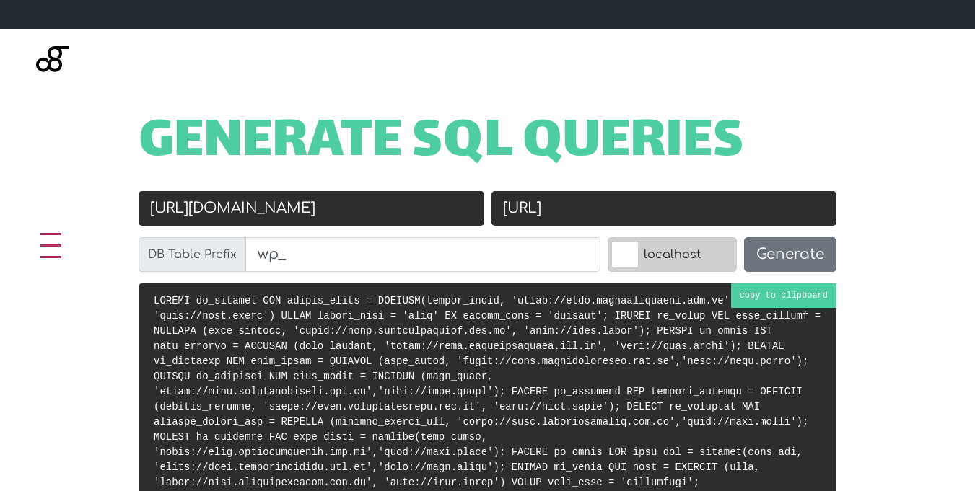  What do you see at coordinates (672, 255) in the screenshot?
I see `label: localhost` at bounding box center [672, 255].